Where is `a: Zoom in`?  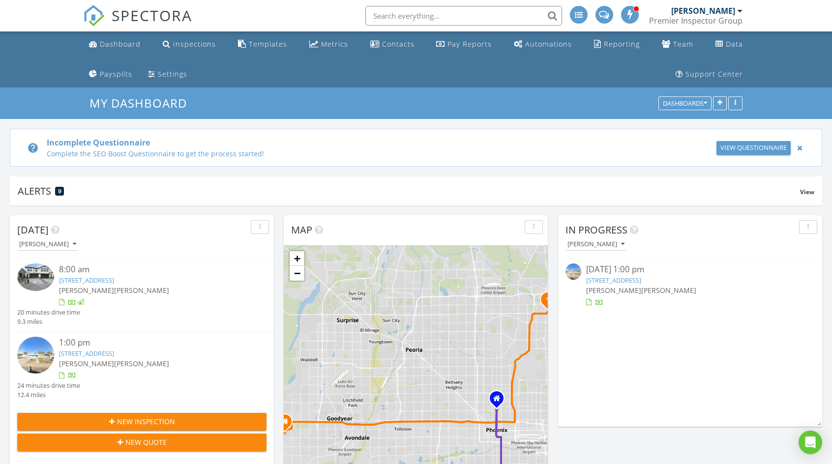
a: Zoom in is located at coordinates (297, 259).